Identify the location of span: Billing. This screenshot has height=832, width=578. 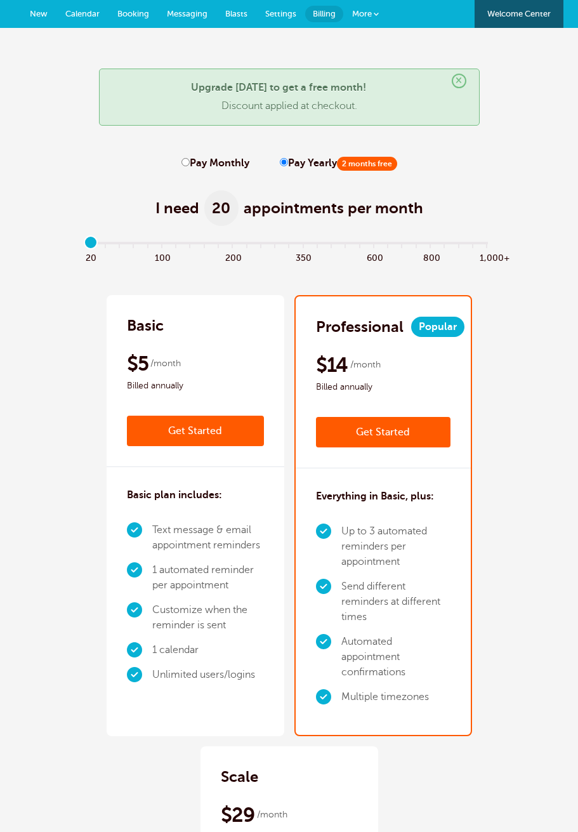
(324, 13).